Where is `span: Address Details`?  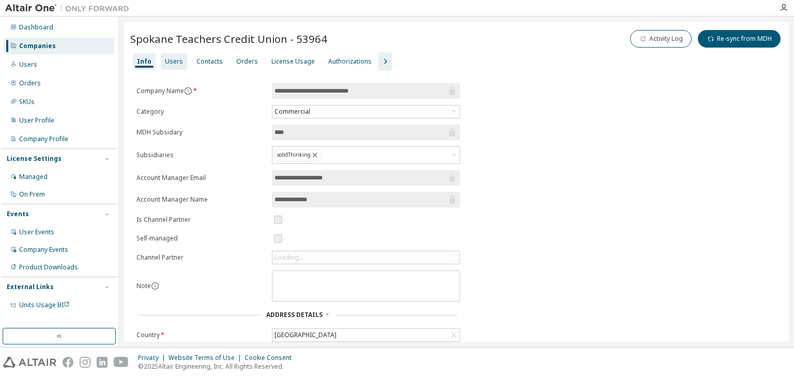
span: Address Details is located at coordinates (294, 314).